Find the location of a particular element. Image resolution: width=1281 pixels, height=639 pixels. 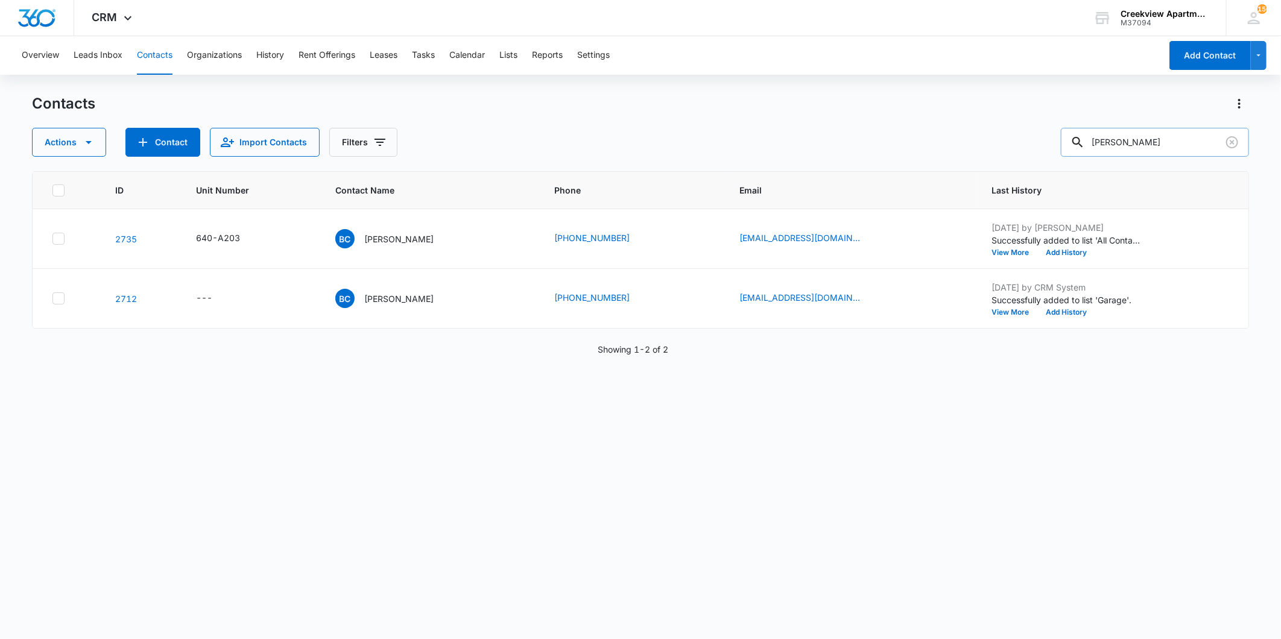

h1: Contacts is located at coordinates (63, 104).